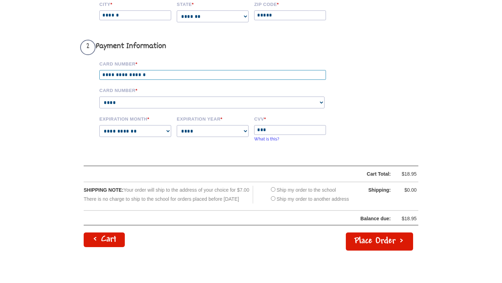 Image resolution: width=502 pixels, height=283 pixels. What do you see at coordinates (213, 118) in the screenshot?
I see `label: Expiration Year` at bounding box center [213, 118].